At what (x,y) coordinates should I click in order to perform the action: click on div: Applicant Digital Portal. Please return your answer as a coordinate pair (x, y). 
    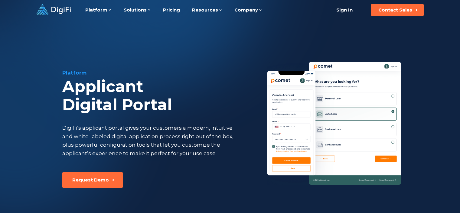
    Looking at the image, I should click on (164, 96).